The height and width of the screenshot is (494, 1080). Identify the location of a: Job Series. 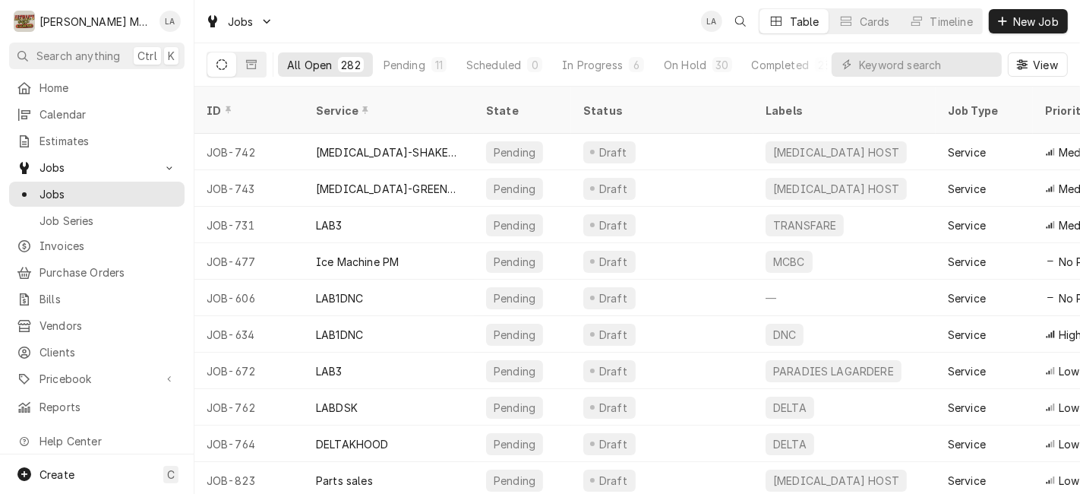
(96, 220).